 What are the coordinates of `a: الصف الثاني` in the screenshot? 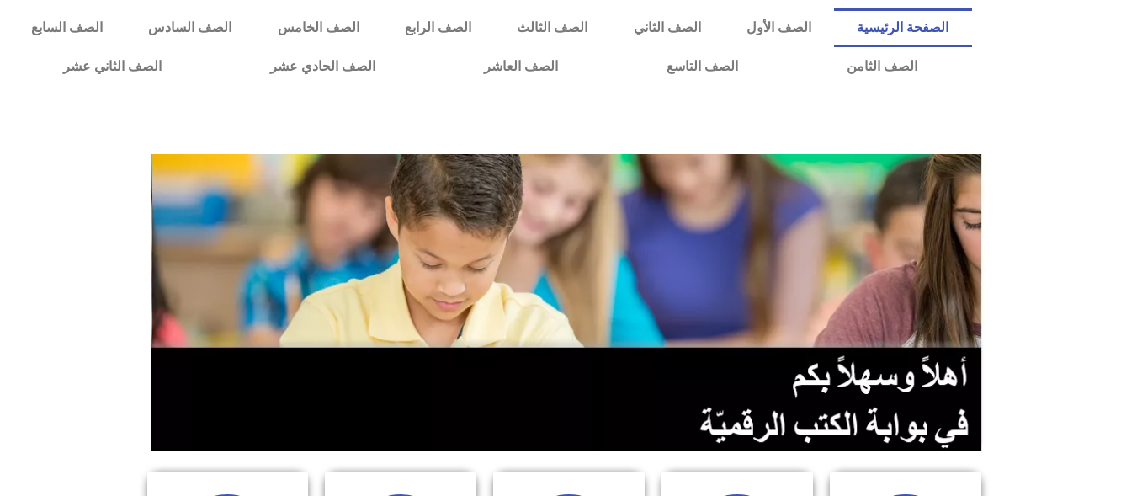 It's located at (668, 28).